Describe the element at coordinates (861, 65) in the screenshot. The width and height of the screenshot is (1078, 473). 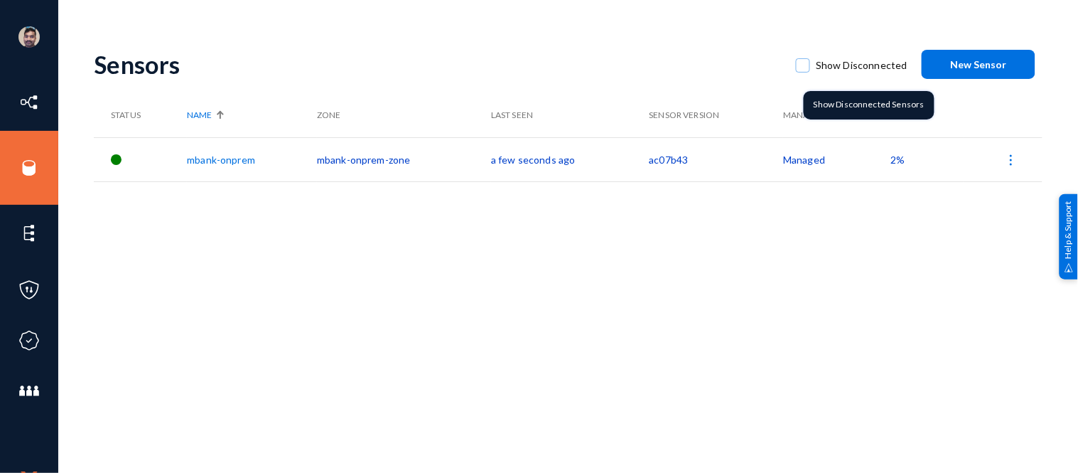
I see `span: Show Disconnected` at that location.